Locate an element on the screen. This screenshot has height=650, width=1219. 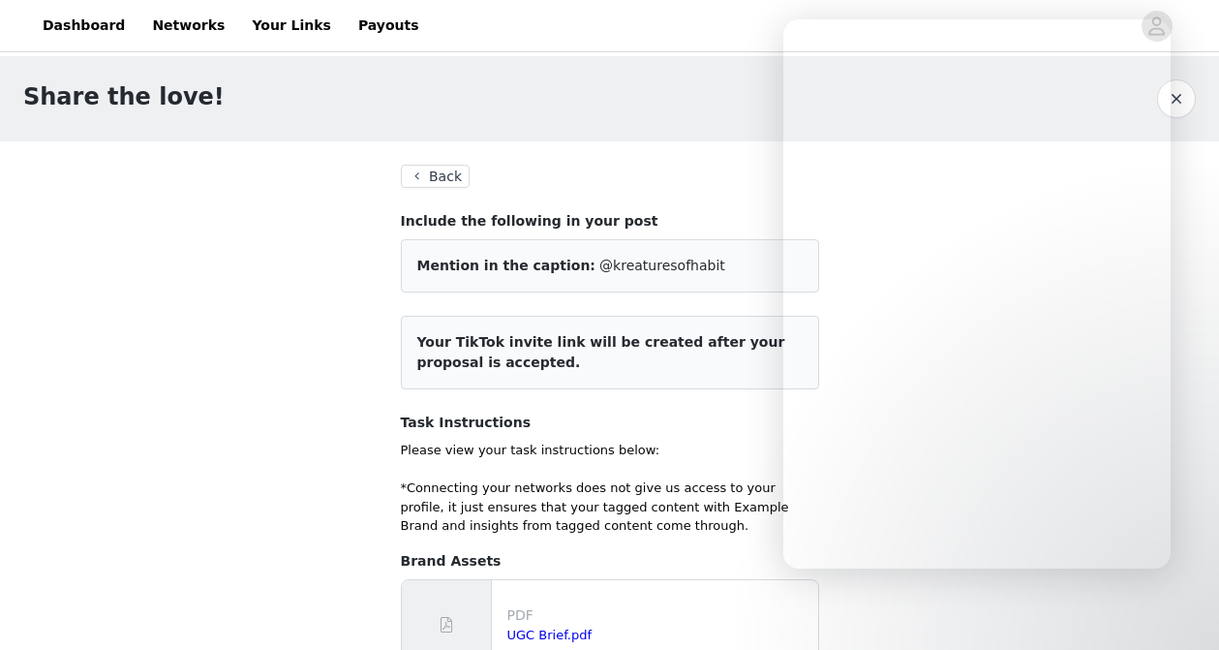
button: Back is located at coordinates (436, 176).